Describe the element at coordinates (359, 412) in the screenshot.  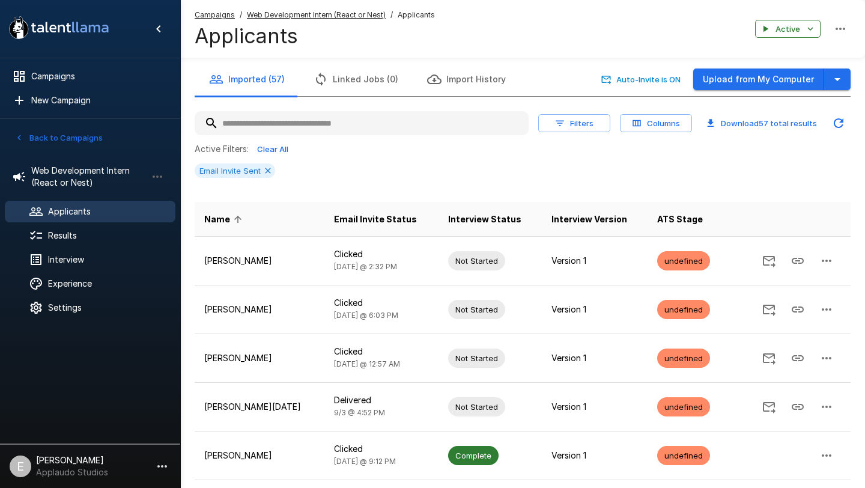
I see `span: 9/3 @ 4:52 PM` at that location.